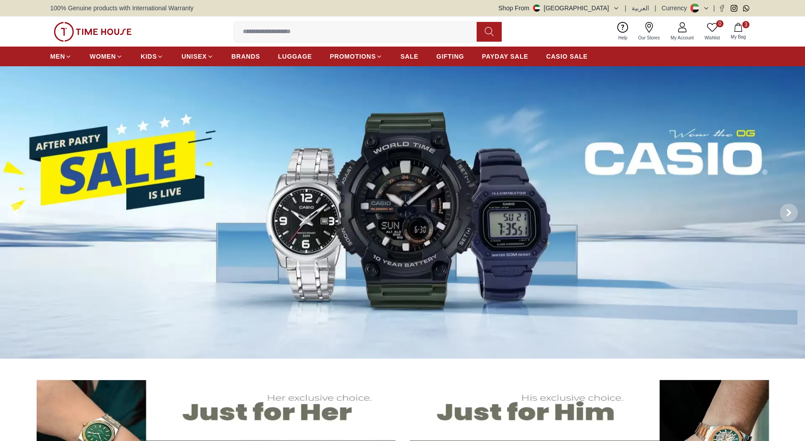 The height and width of the screenshot is (441, 805). Describe the element at coordinates (122, 8) in the screenshot. I see `span: 100% Genuine products with International Warranty` at that location.